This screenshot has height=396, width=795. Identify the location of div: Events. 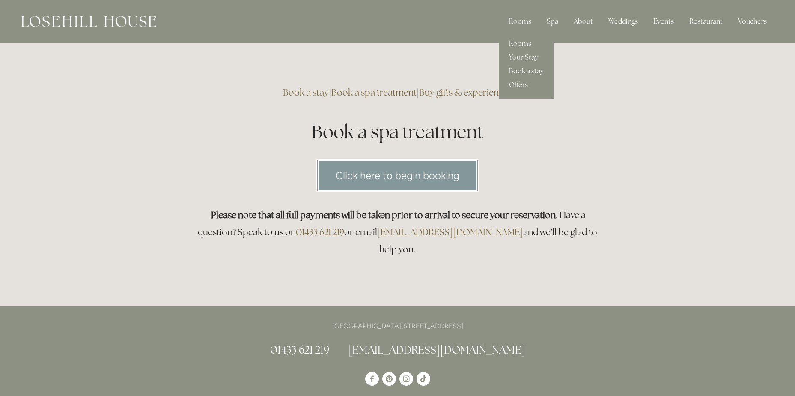
(664, 21).